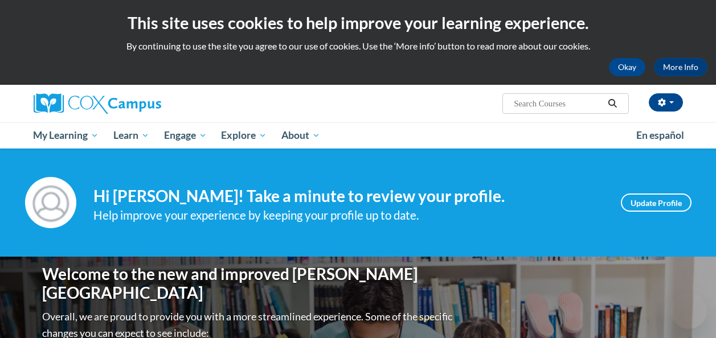 Image resolution: width=716 pixels, height=338 pixels. What do you see at coordinates (136, 104) in the screenshot?
I see `a: Cox Campus` at bounding box center [136, 104].